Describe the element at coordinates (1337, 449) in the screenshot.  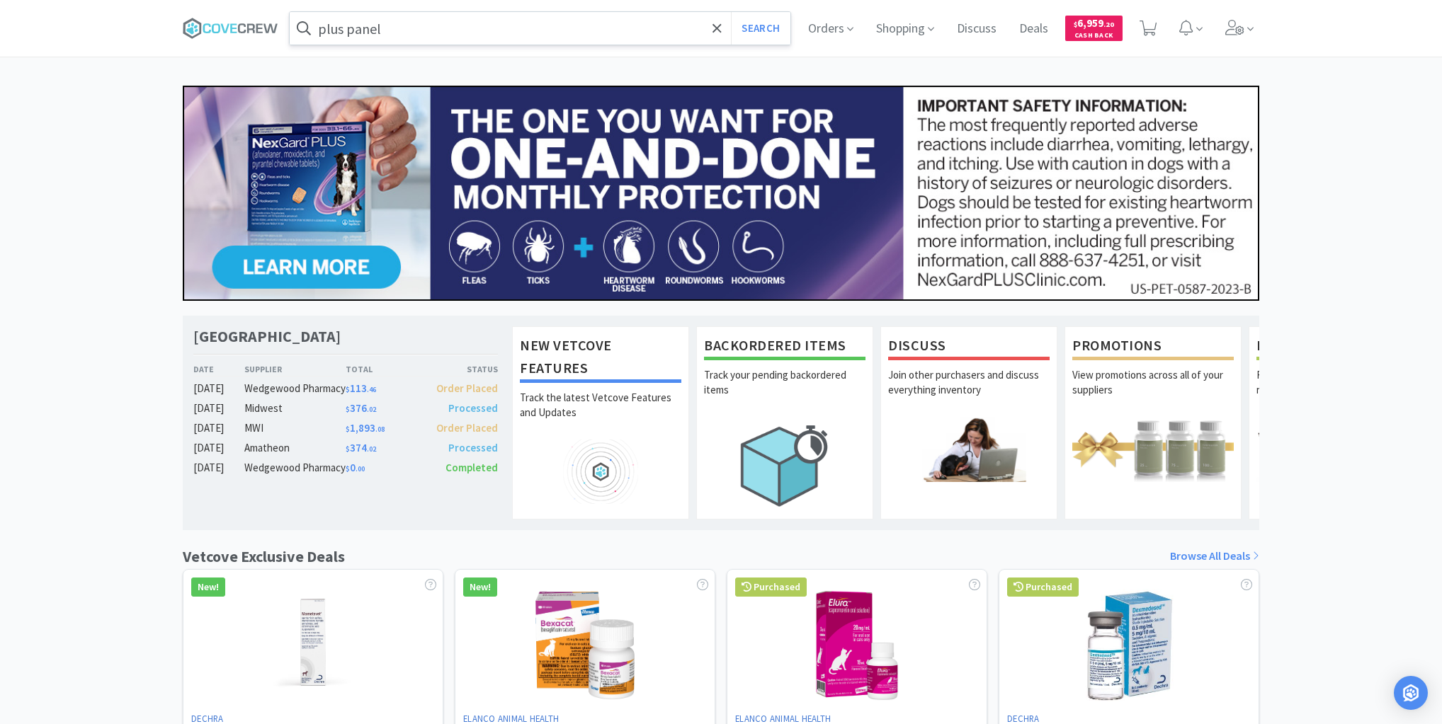
I see `img: hero_samples.png` at that location.